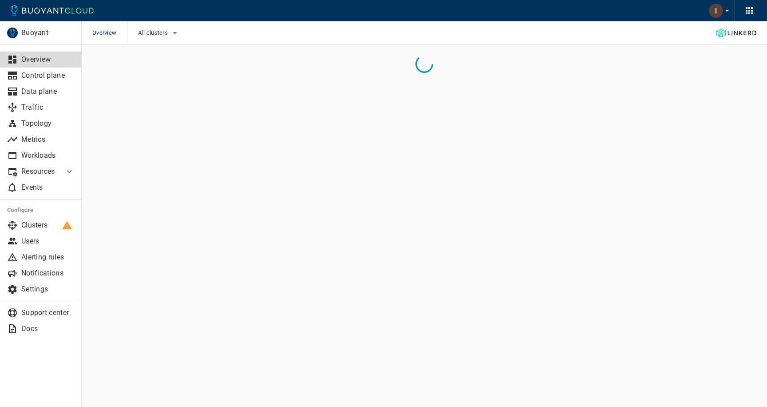 This screenshot has width=767, height=407. What do you see at coordinates (48, 75) in the screenshot?
I see `p: Control plane` at bounding box center [48, 75].